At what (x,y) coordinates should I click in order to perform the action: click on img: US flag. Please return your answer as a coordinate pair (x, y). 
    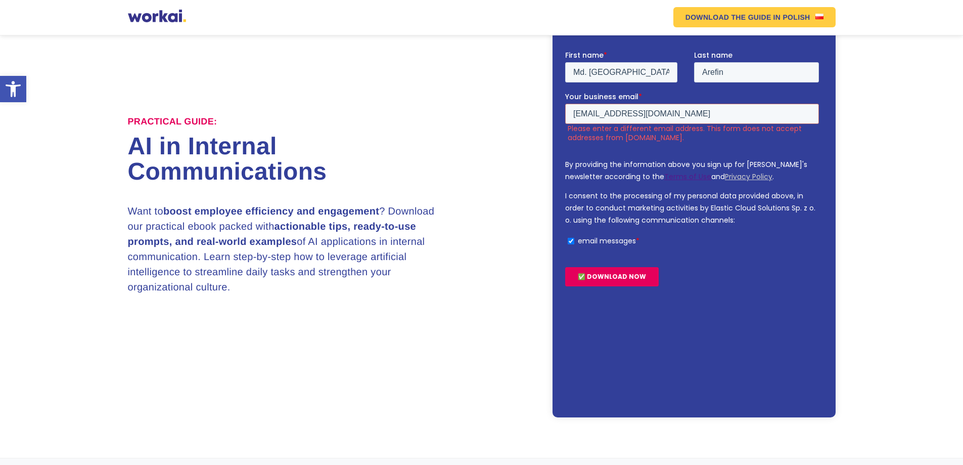
    Looking at the image, I should click on (820, 16).